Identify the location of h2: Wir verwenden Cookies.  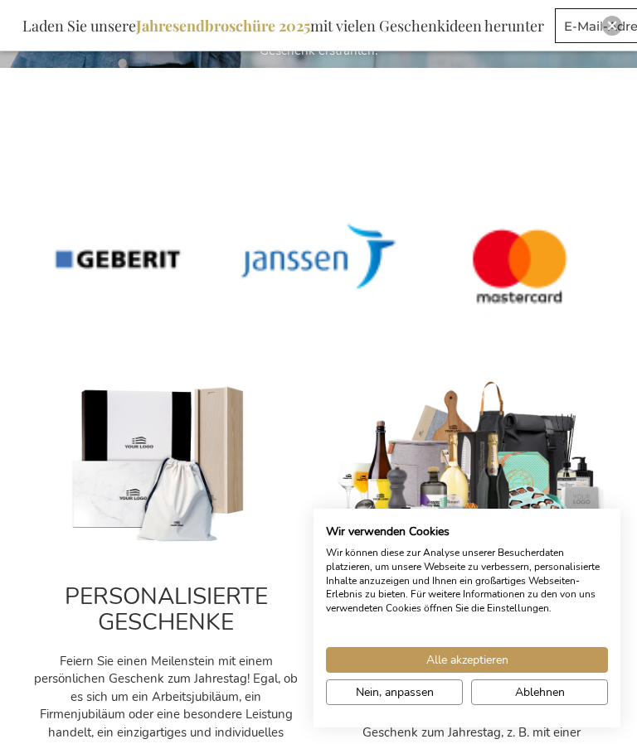
(467, 532).